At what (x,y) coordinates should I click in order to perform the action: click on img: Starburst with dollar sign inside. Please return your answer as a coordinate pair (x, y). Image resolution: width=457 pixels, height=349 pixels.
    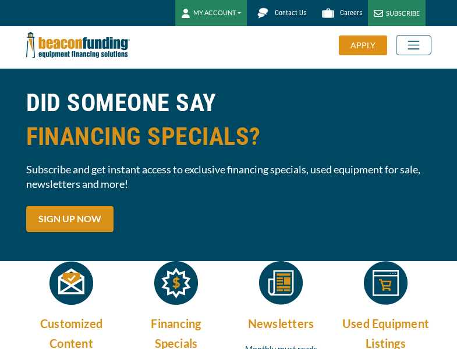
    Looking at the image, I should click on (176, 283).